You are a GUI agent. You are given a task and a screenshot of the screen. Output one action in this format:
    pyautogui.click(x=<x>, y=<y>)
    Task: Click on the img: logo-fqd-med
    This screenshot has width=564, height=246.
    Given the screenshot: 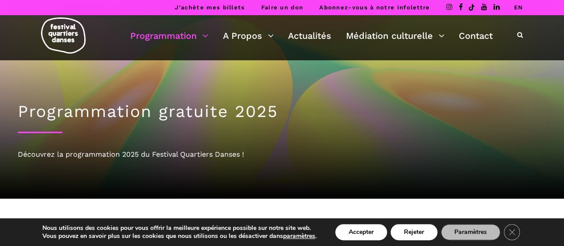 What is the action you would take?
    pyautogui.click(x=63, y=35)
    